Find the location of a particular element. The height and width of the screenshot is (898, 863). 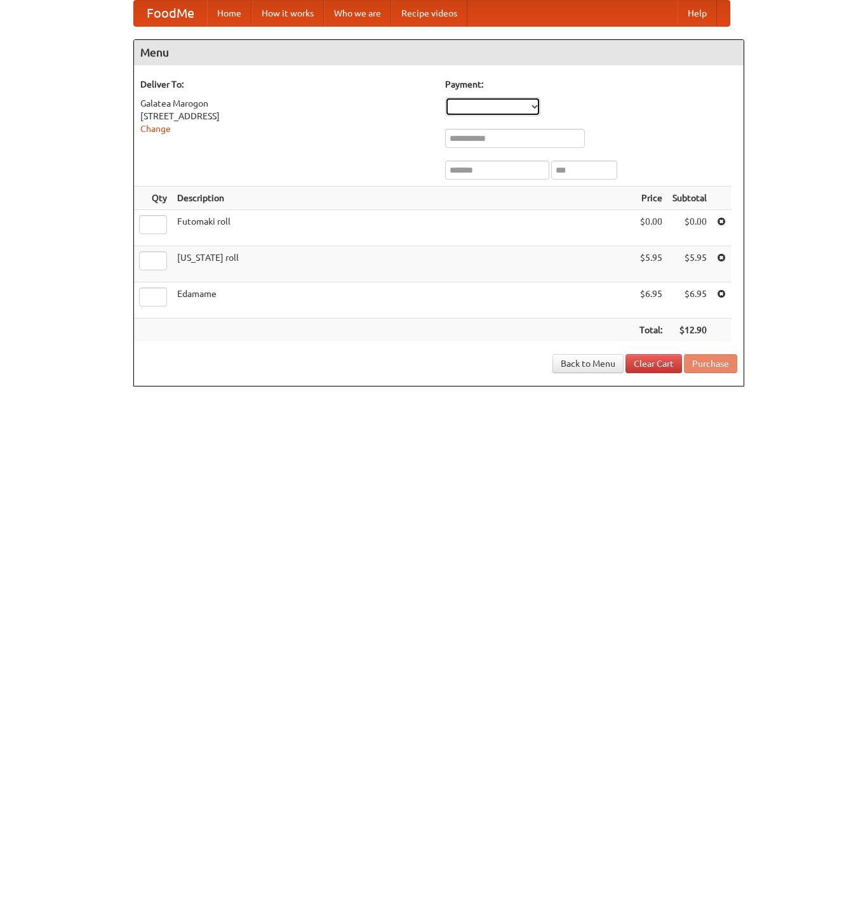

th: Description is located at coordinates (403, 198).